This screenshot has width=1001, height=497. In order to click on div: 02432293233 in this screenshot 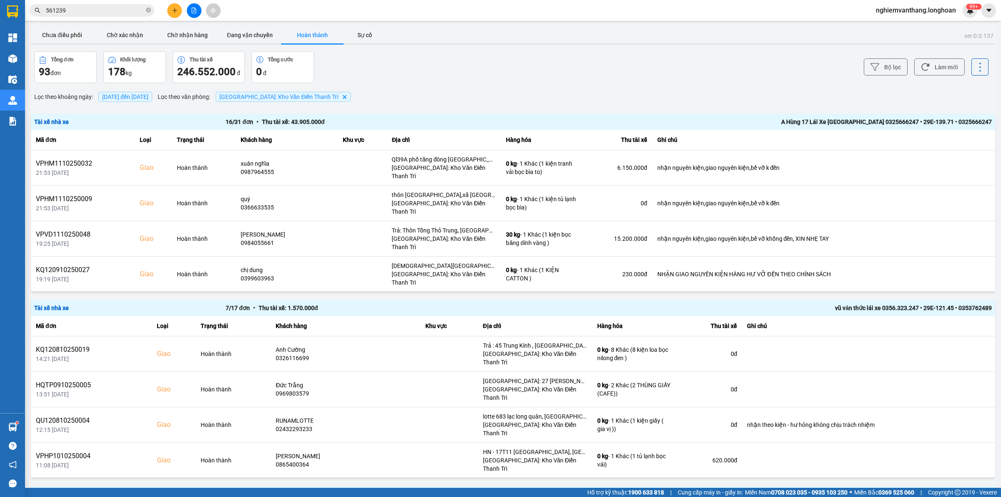, I will do `click(345, 429)`.